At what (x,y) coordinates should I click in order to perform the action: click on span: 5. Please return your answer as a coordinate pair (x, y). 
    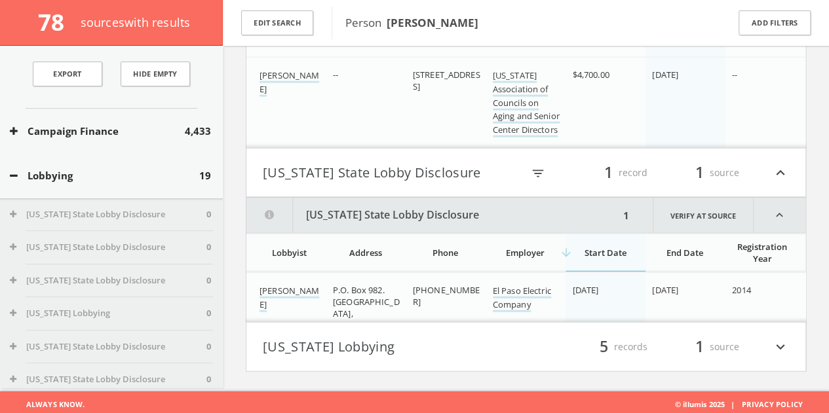
    Looking at the image, I should click on (603, 347).